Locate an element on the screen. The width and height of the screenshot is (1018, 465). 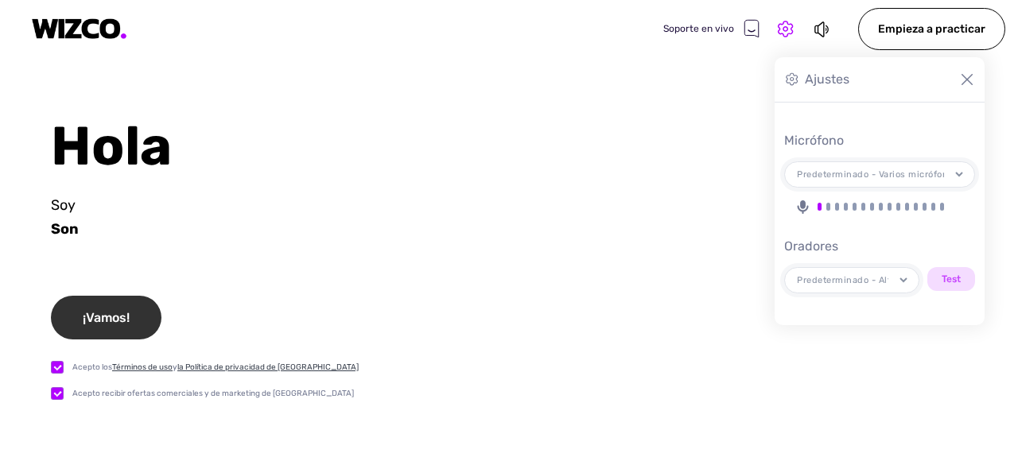
font: Micrófono is located at coordinates (814, 140).